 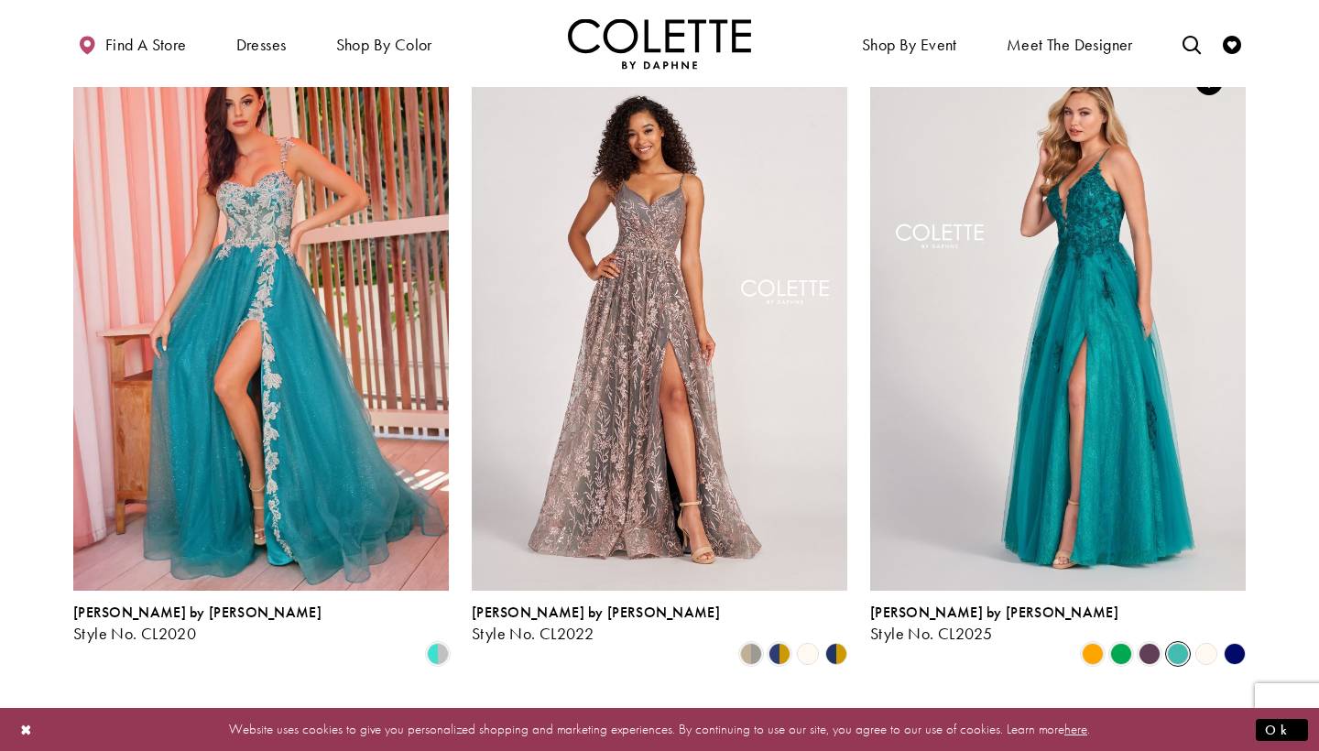 I want to click on a: Meet the designer, so click(x=1070, y=43).